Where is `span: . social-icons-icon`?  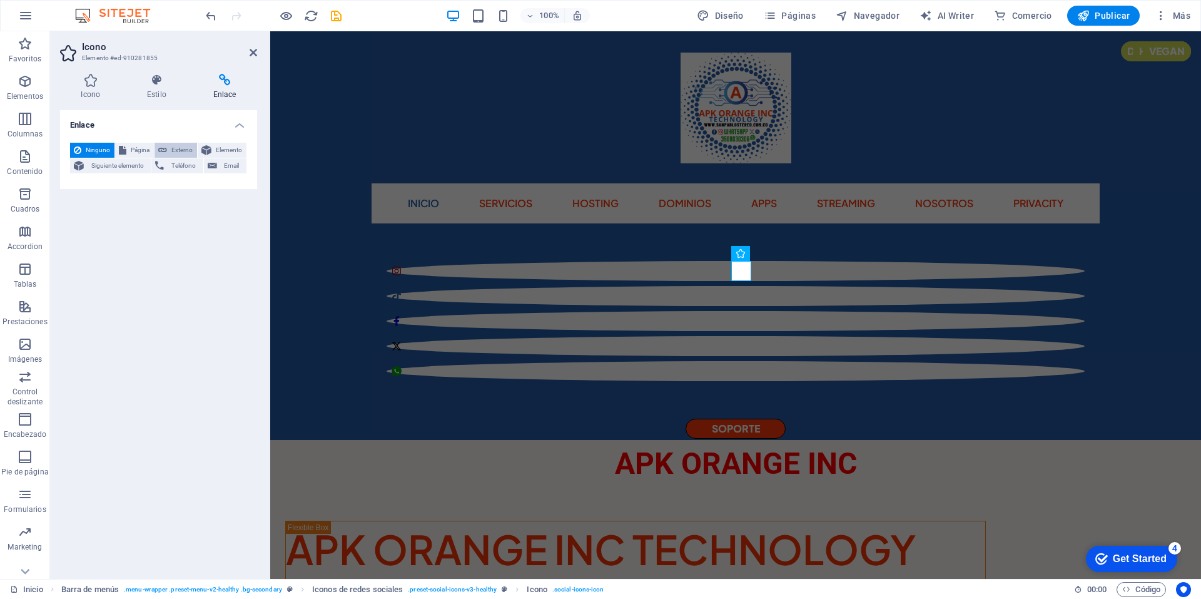 span: . social-icons-icon is located at coordinates (578, 589).